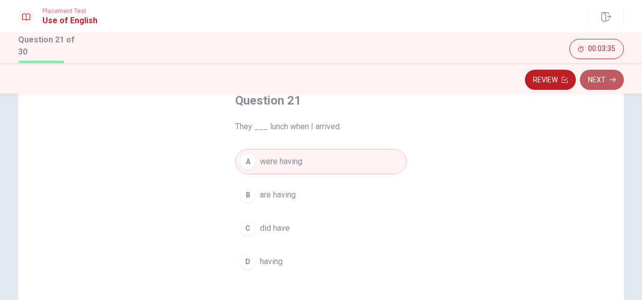 This screenshot has width=642, height=300. I want to click on button: 00:03:35, so click(596, 49).